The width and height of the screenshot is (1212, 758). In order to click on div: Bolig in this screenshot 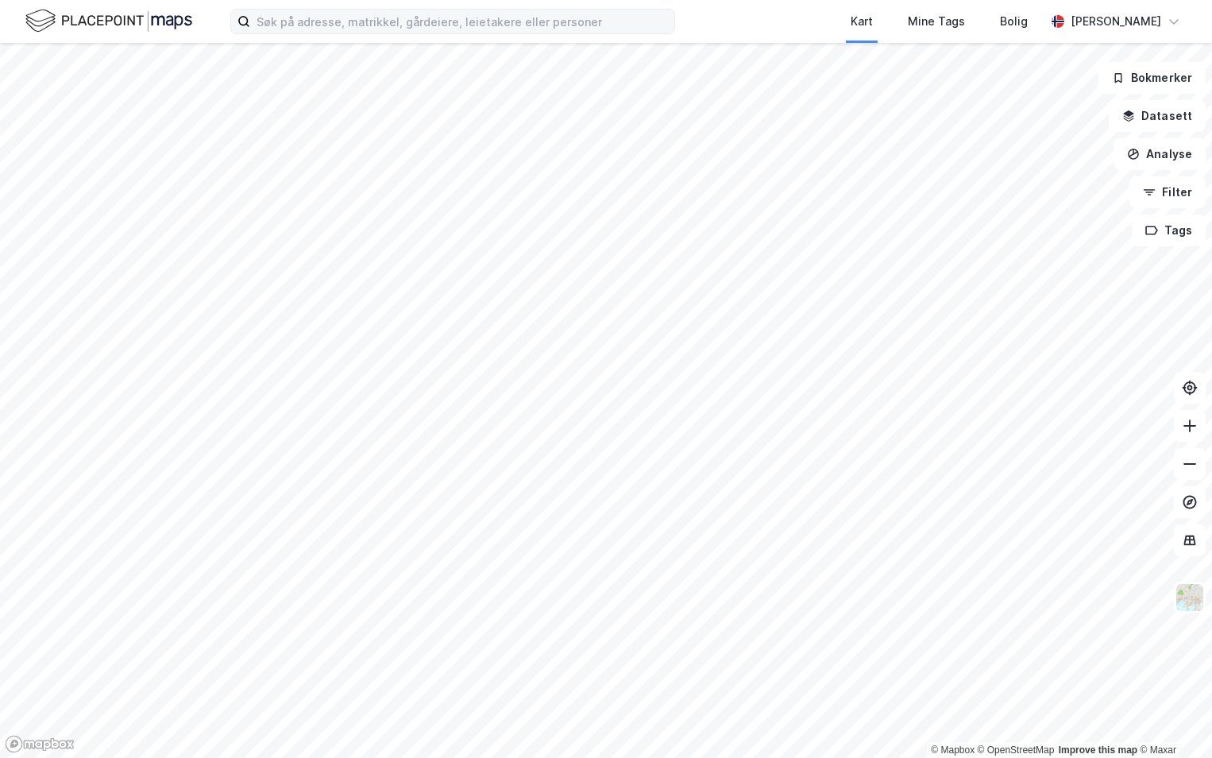, I will do `click(1014, 21)`.